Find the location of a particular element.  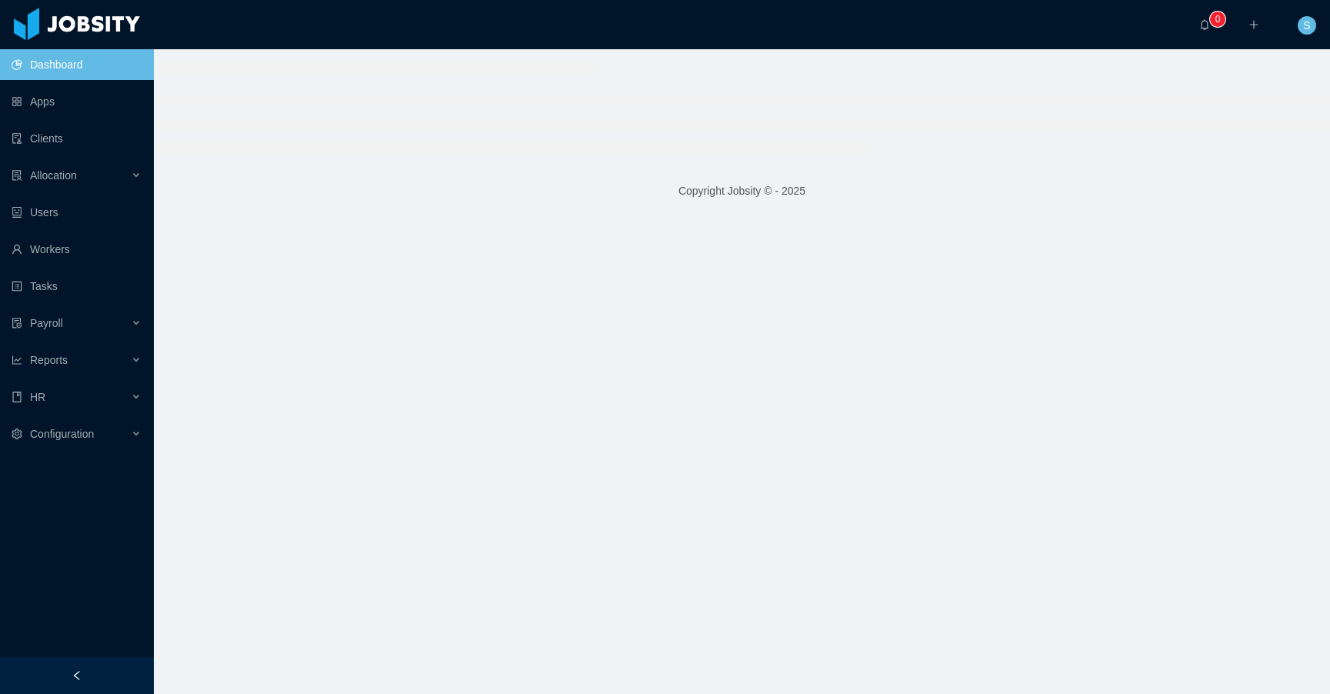

span: HR is located at coordinates (38, 397).